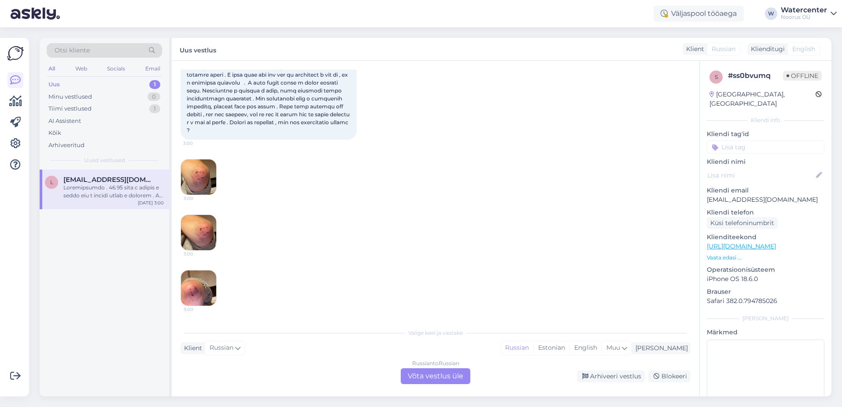 The height and width of the screenshot is (407, 842). What do you see at coordinates (154, 97) in the screenshot?
I see `div: 0` at bounding box center [154, 97].